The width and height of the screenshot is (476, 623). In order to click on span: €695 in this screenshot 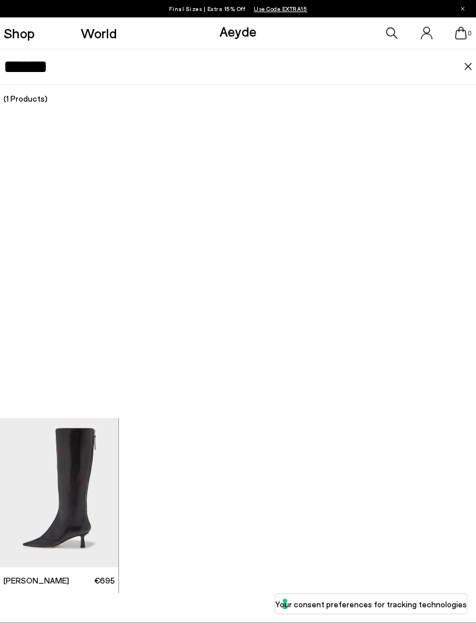, I will do `click(105, 581)`.